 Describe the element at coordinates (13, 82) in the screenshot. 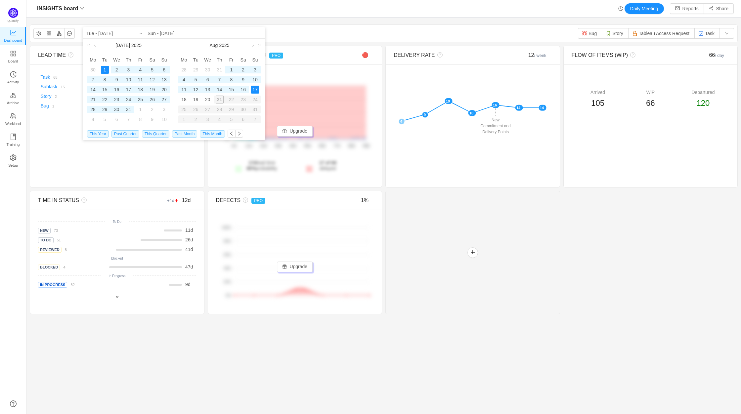

I see `span: Activity` at that location.